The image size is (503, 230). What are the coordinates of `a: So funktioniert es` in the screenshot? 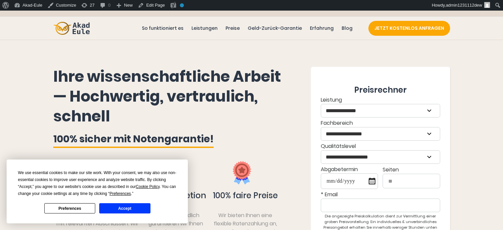 It's located at (163, 28).